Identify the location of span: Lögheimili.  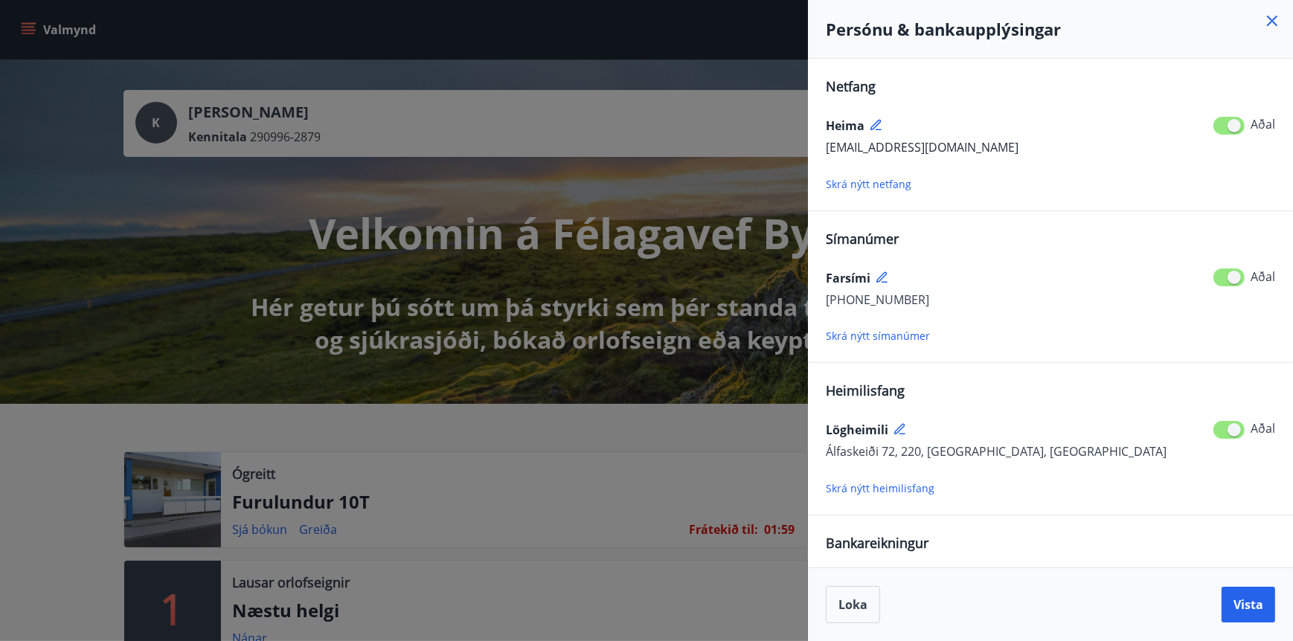
(857, 430).